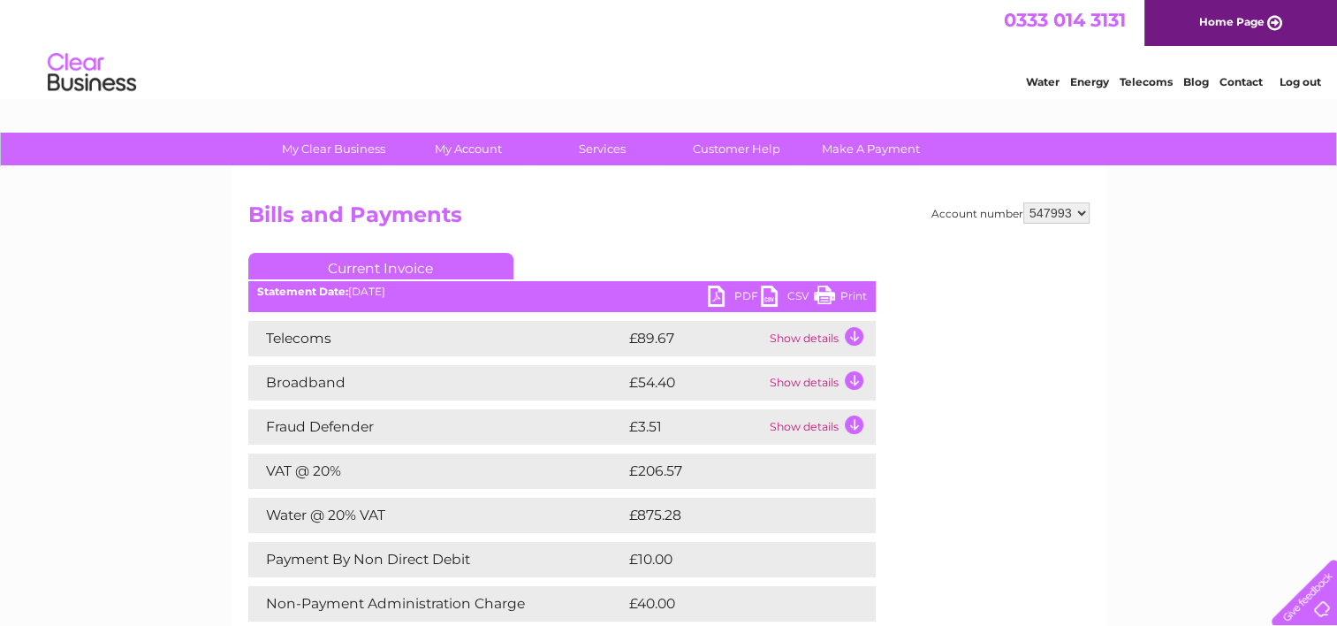 The image size is (1337, 626). Describe the element at coordinates (695, 383) in the screenshot. I see `td: £54.40` at that location.